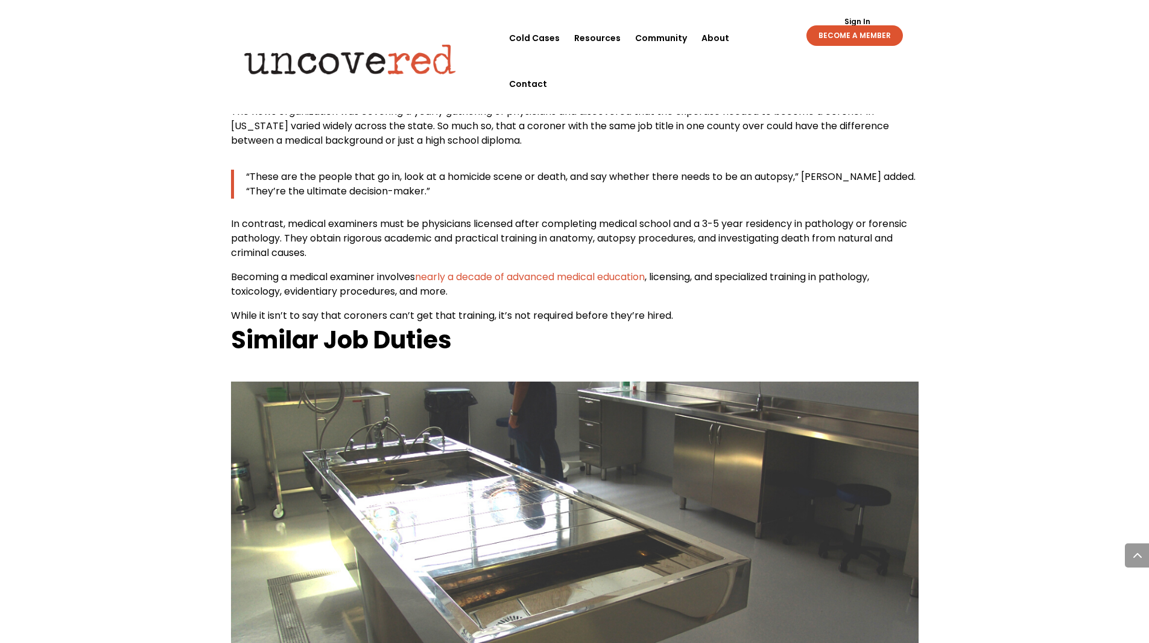 This screenshot has height=643, width=1149. Describe the element at coordinates (581, 183) in the screenshot. I see `span: “These are the people that go in, look at a homicide scene or death, and say whether there needs ...` at that location.